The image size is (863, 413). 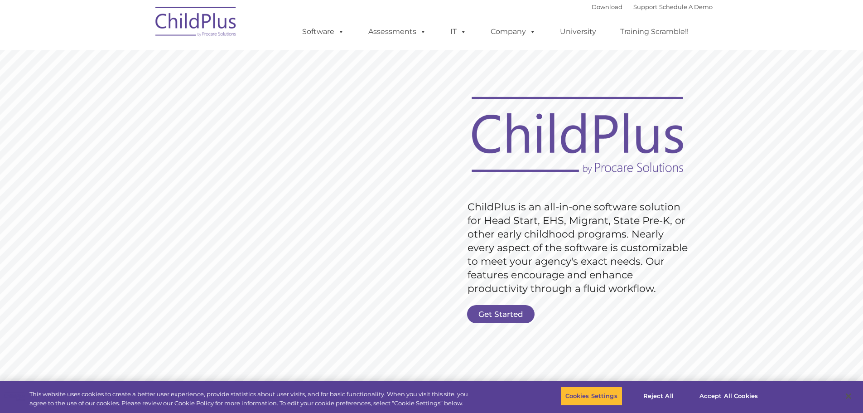 What do you see at coordinates (323, 32) in the screenshot?
I see `a: Software` at bounding box center [323, 32].